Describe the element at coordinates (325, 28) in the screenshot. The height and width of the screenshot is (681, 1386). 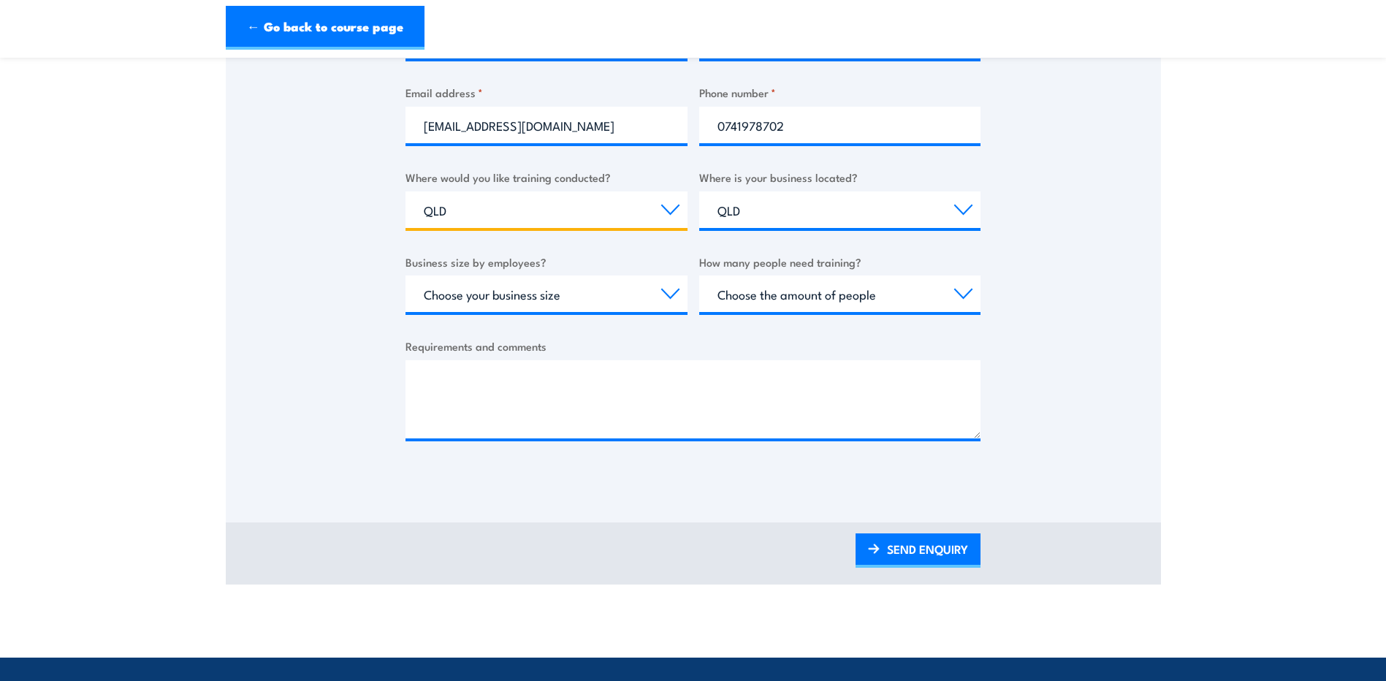
I see `a: ← Go back to course page` at that location.